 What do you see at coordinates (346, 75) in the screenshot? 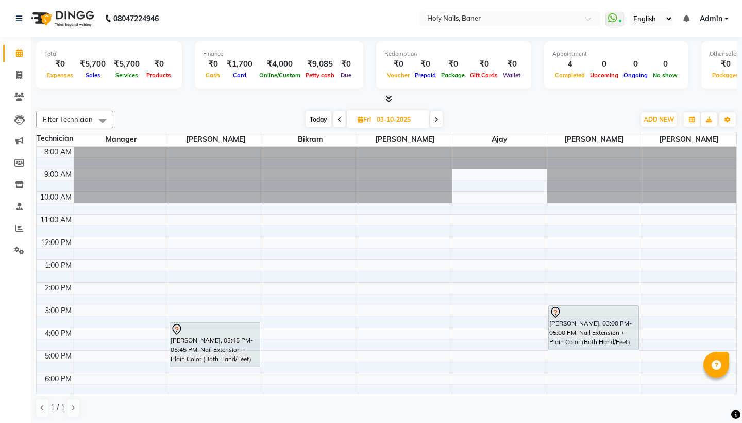
I see `span: Due` at bounding box center [346, 75].